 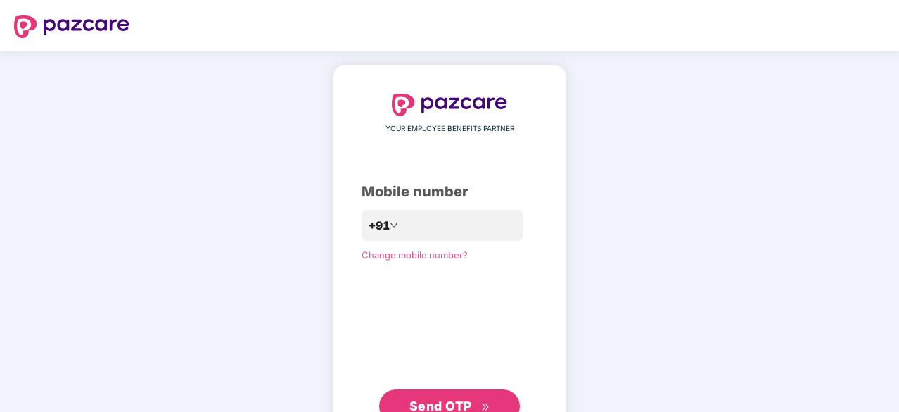 I want to click on div: Mobile number, so click(x=450, y=191).